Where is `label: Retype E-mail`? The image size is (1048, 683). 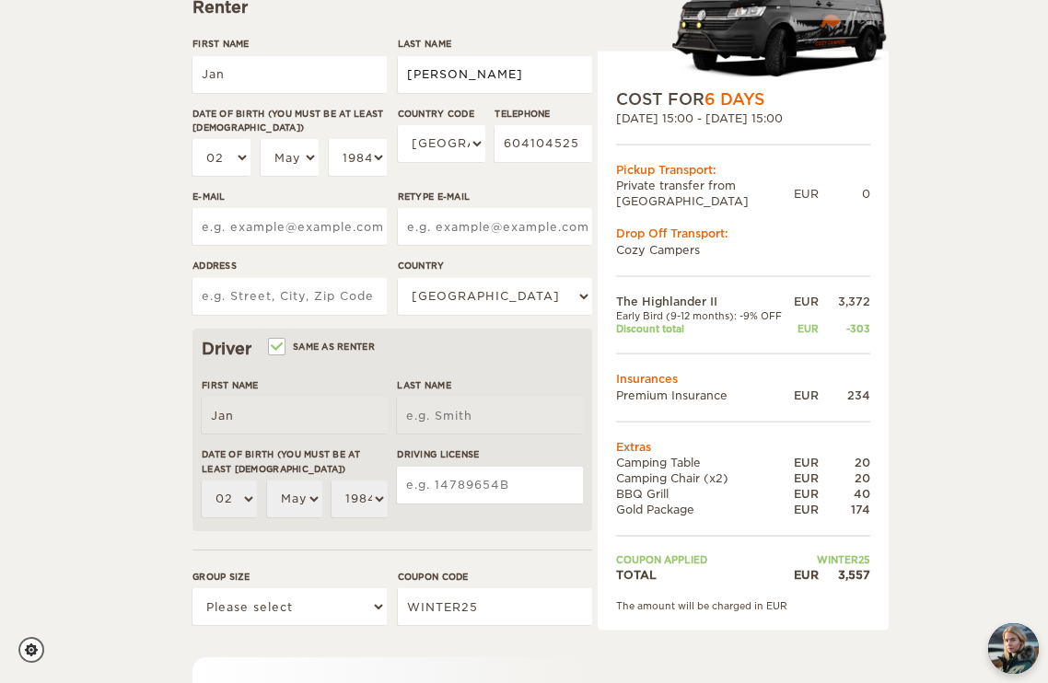 label: Retype E-mail is located at coordinates (495, 196).